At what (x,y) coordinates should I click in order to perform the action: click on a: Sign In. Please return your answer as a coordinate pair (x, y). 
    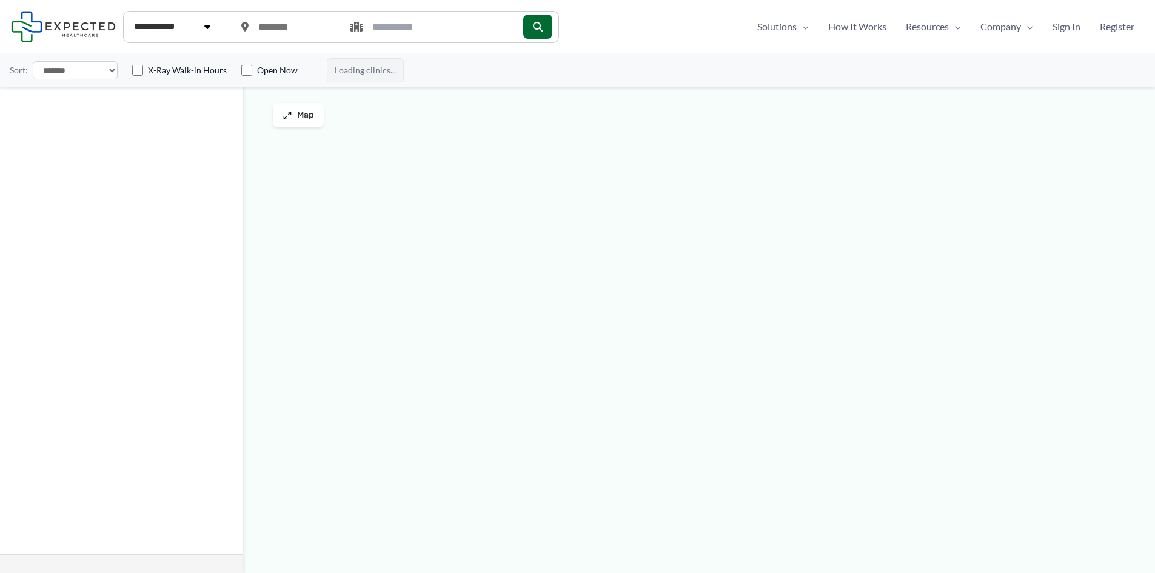
    Looking at the image, I should click on (1067, 27).